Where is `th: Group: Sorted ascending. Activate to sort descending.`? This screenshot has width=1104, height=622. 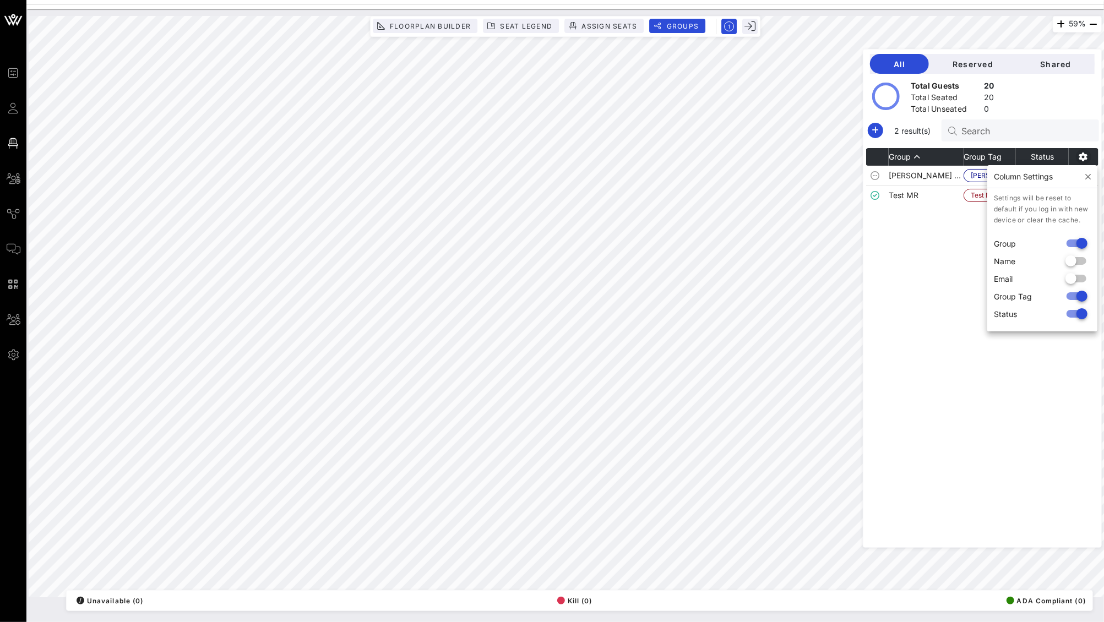
th: Group: Sorted ascending. Activate to sort descending. is located at coordinates (926, 157).